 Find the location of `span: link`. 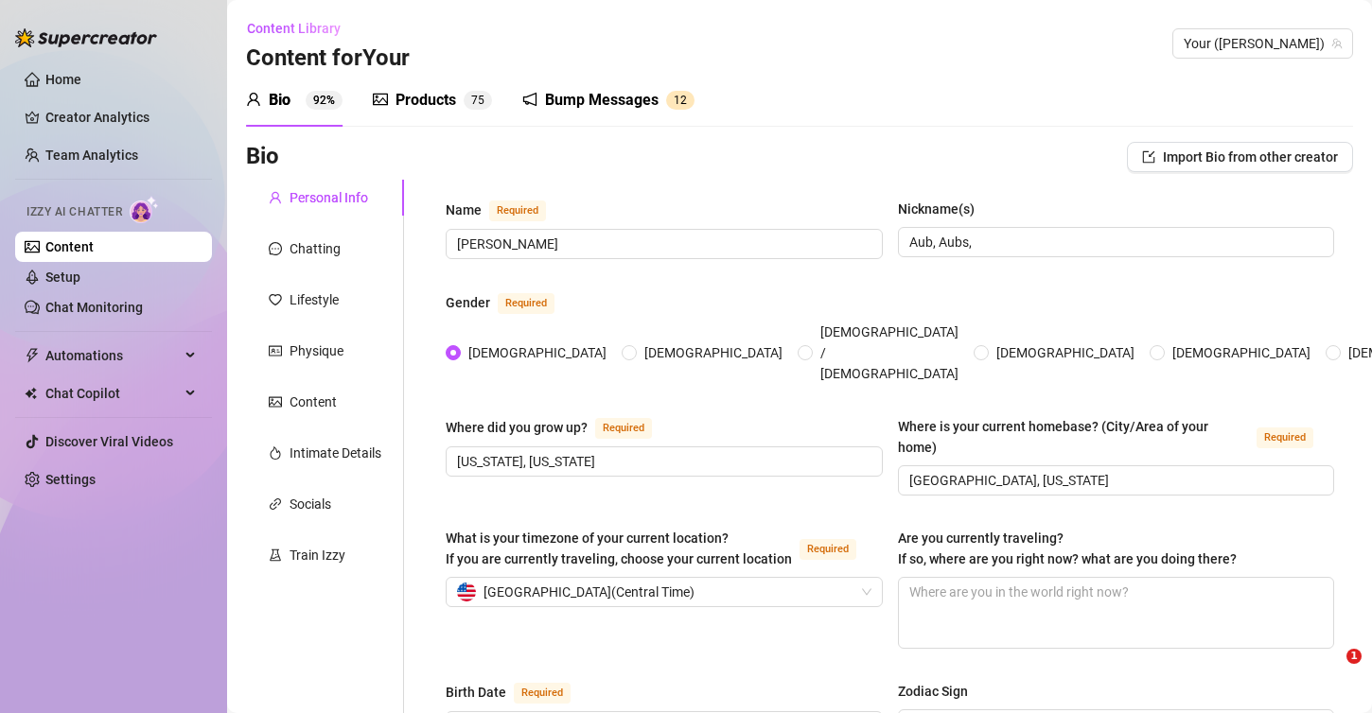

span: link is located at coordinates (275, 504).